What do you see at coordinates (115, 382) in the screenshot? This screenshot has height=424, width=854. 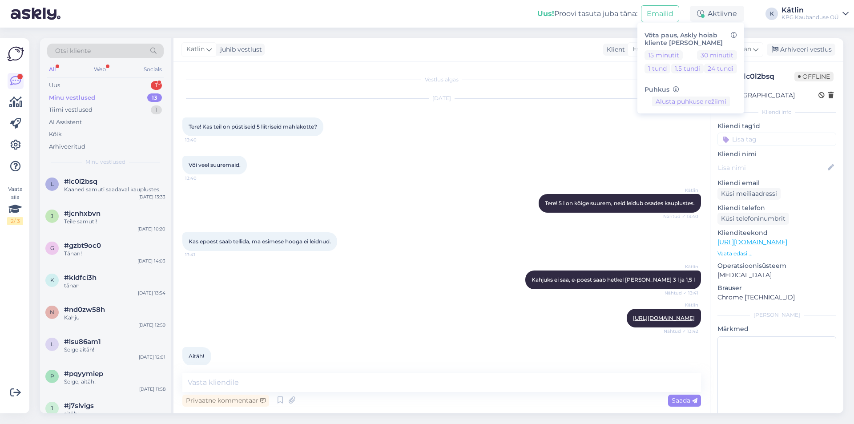 I see `div: Selge, aitäh!` at bounding box center [115, 382].